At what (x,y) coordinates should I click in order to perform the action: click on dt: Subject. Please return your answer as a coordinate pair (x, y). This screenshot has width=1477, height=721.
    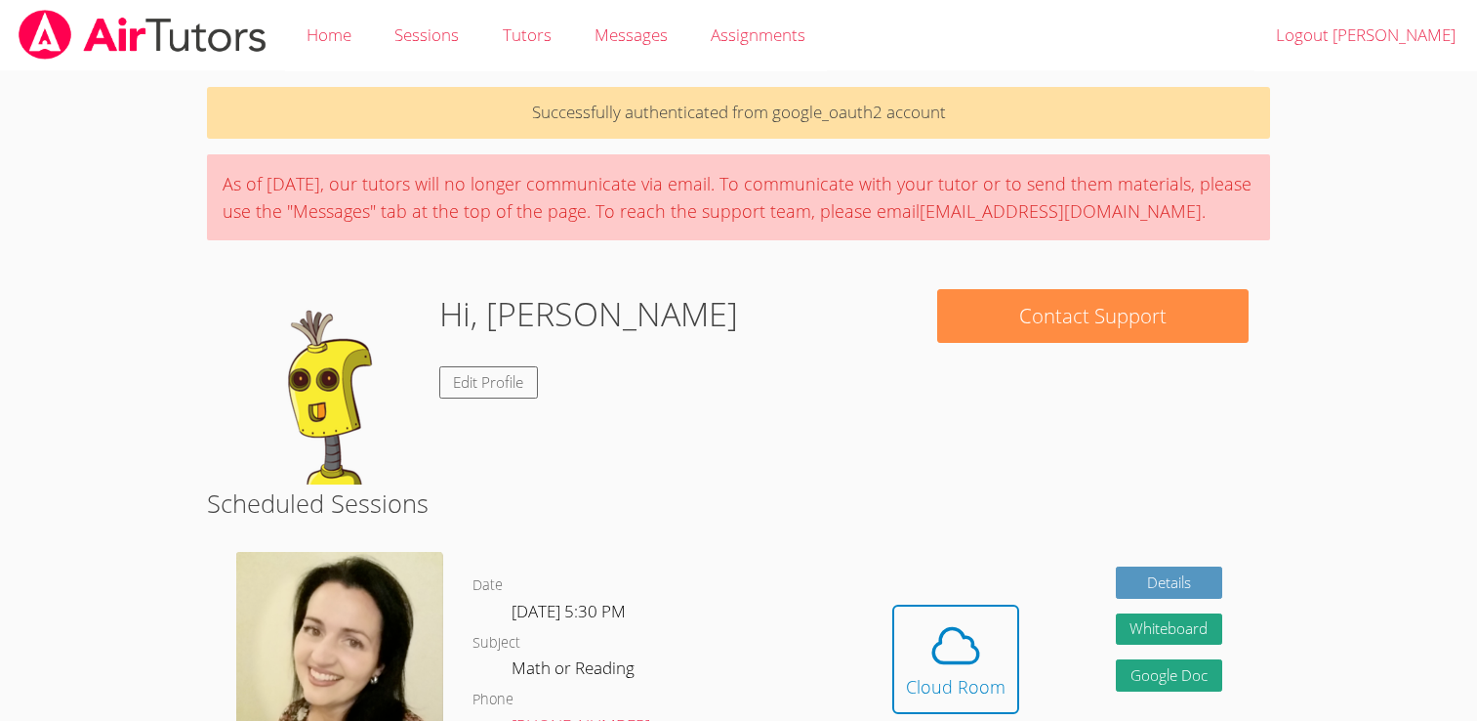
    Looking at the image, I should click on (496, 642).